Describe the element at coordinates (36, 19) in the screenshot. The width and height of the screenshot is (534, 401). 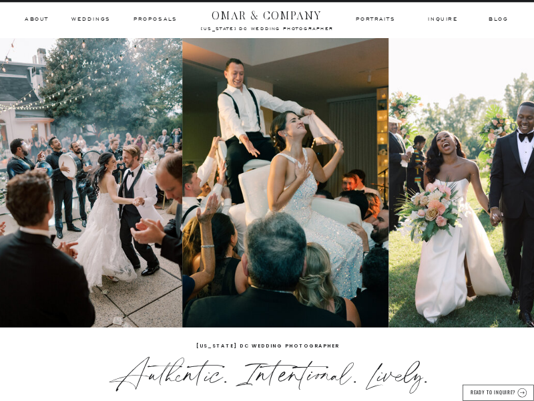
I see `h3: ABOUT` at that location.